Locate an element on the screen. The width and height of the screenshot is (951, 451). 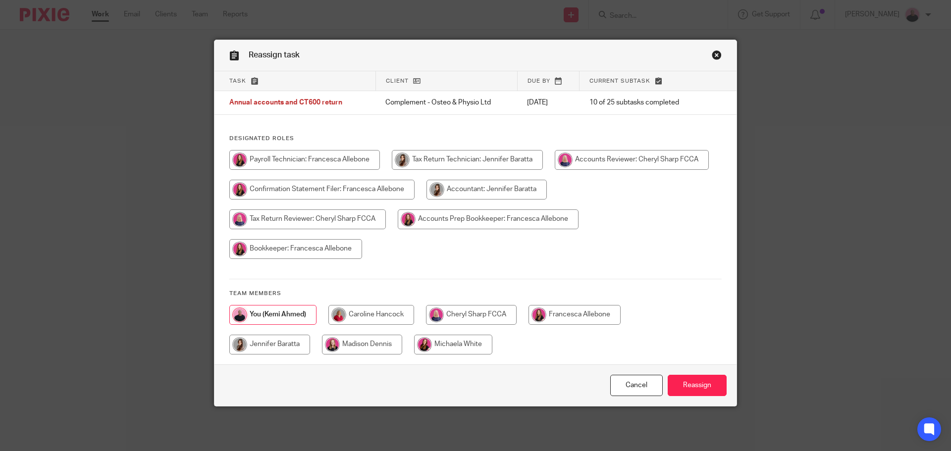
input: Reassign is located at coordinates (697, 385).